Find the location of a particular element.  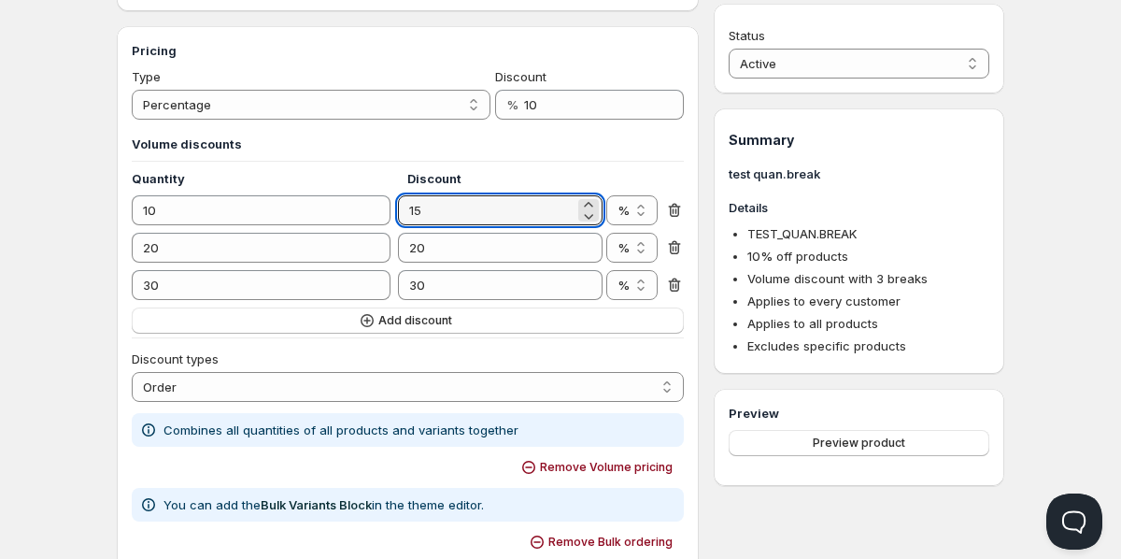

h3: Details is located at coordinates (858, 207).